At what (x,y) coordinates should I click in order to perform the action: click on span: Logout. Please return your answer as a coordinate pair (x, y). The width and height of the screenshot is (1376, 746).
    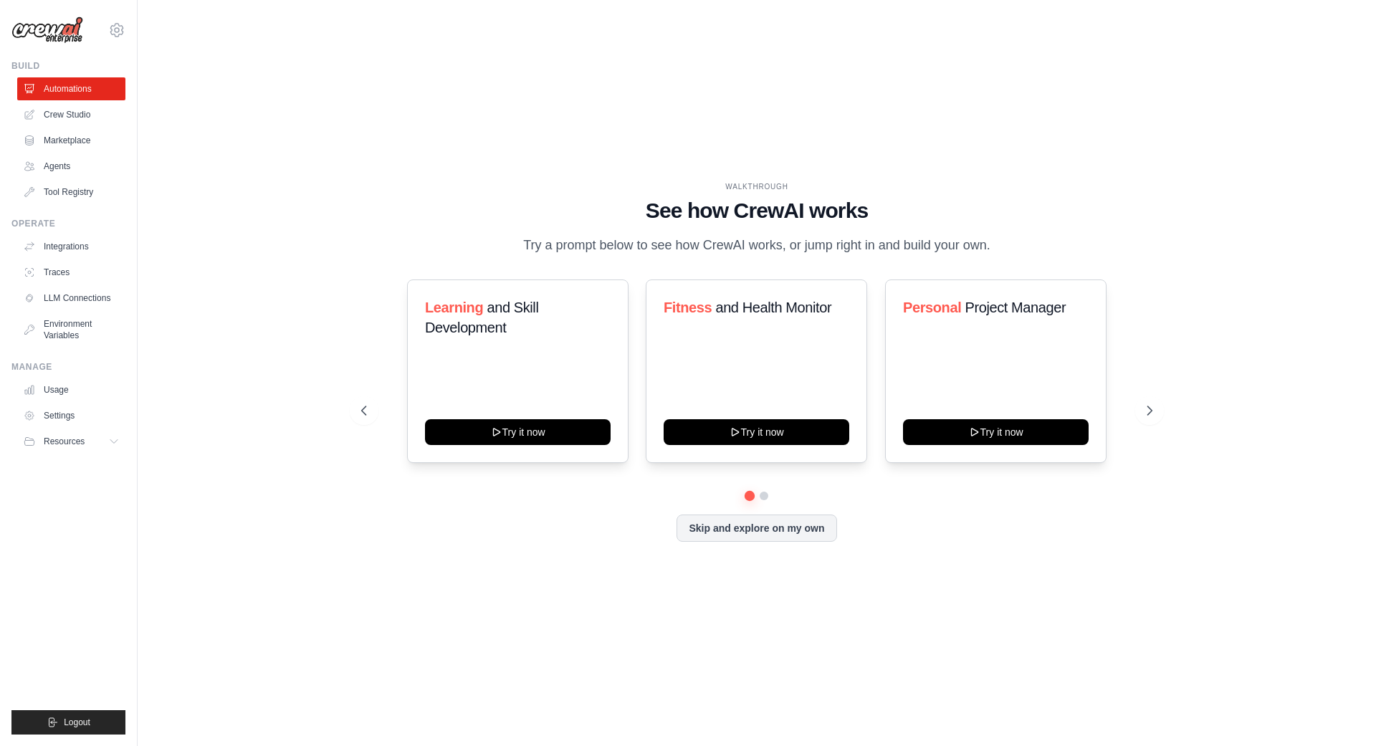
    Looking at the image, I should click on (77, 722).